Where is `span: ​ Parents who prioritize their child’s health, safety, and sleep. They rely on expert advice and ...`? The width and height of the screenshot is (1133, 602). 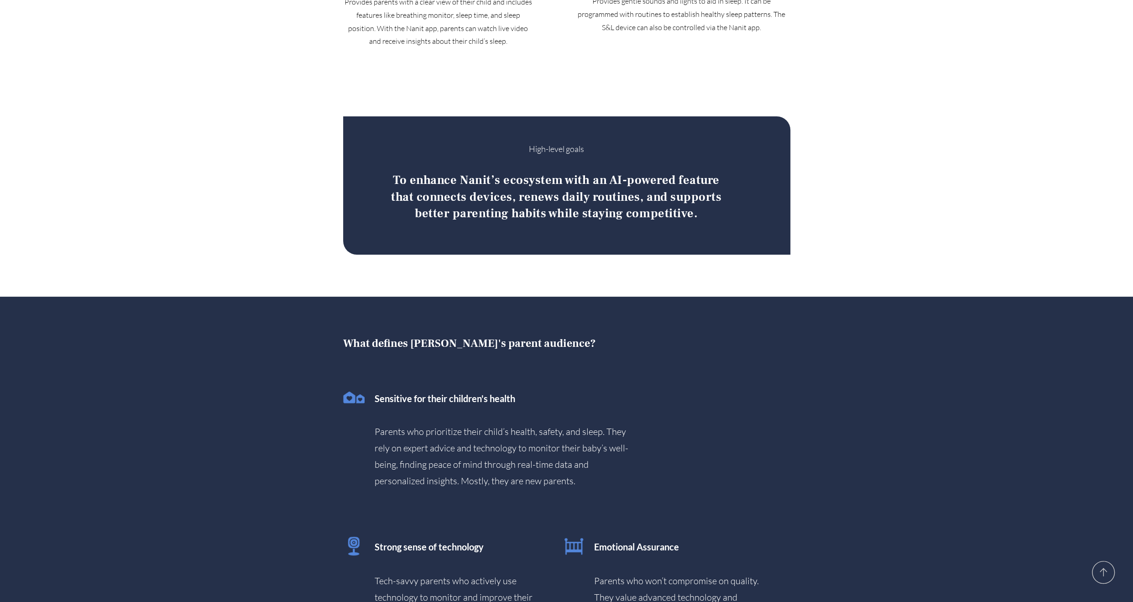
span: ​ Parents who prioritize their child’s health, safety, and sleep. They rely on expert advice and ... is located at coordinates (501, 439).